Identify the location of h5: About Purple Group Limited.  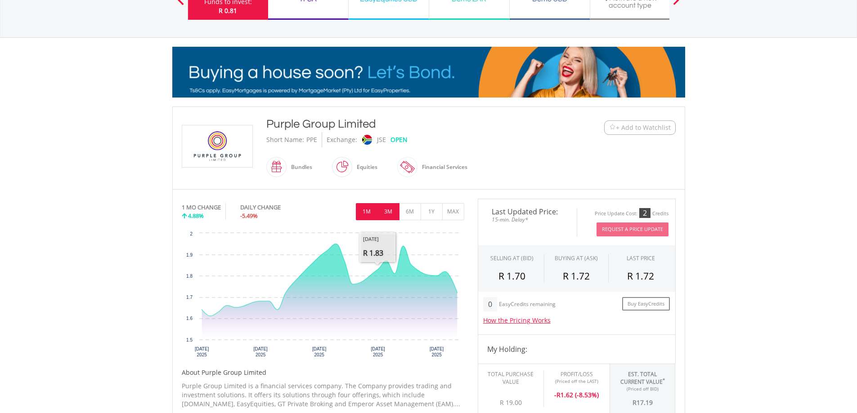
(323, 373).